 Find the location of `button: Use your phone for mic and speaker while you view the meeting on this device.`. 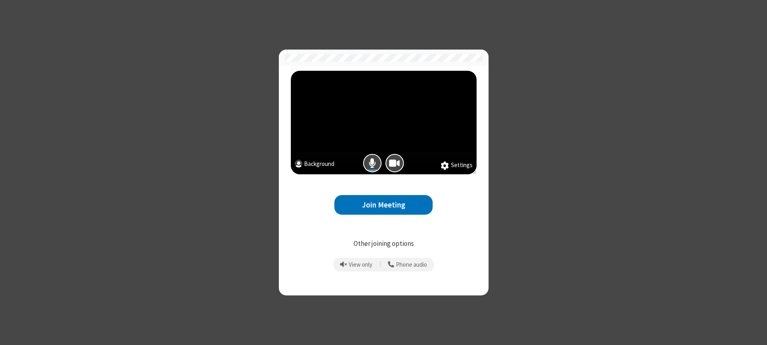

button: Use your phone for mic and speaker while you view the meeting on this device. is located at coordinates (408, 265).